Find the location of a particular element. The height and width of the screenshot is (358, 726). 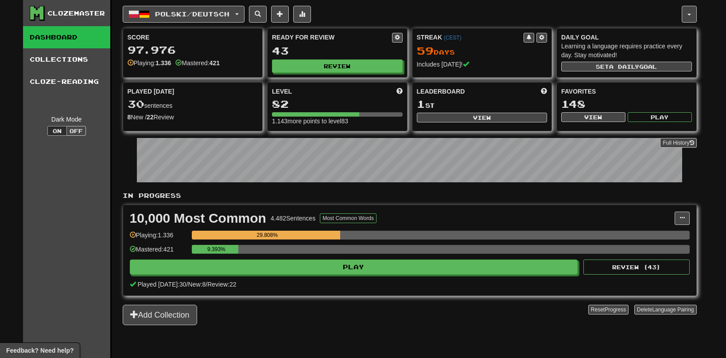

button: Most Common Words is located at coordinates (348, 218).